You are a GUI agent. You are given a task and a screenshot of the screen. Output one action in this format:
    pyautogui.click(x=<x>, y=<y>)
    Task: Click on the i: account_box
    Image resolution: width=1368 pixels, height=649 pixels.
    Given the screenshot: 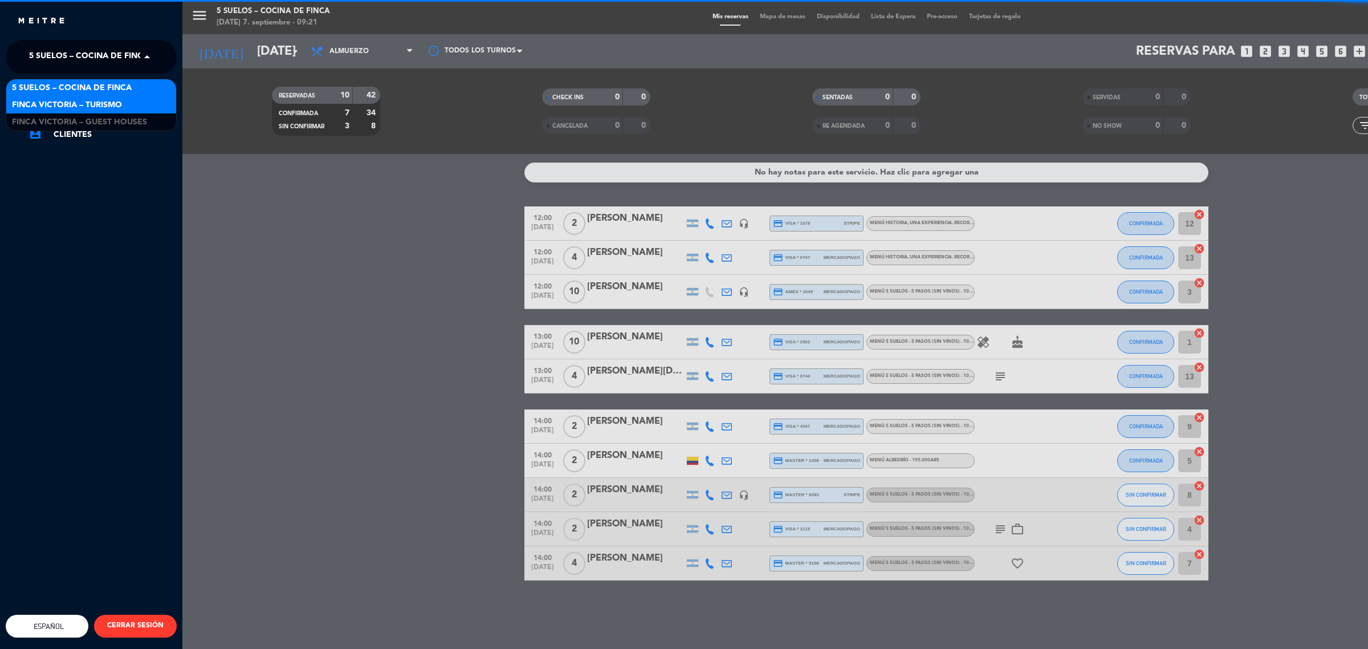 What is the action you would take?
    pyautogui.click(x=35, y=133)
    